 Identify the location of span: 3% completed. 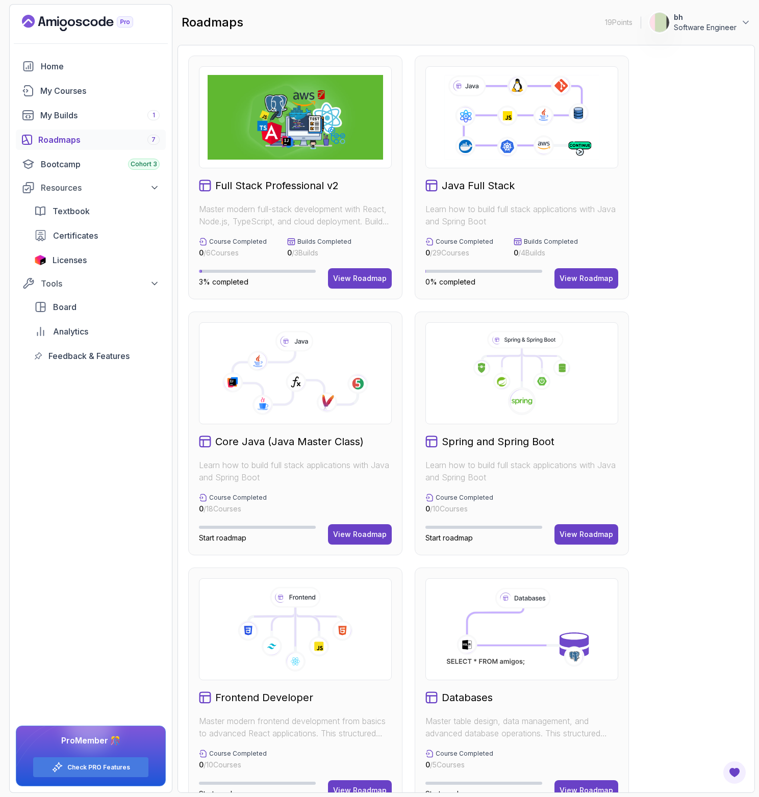
(223, 282).